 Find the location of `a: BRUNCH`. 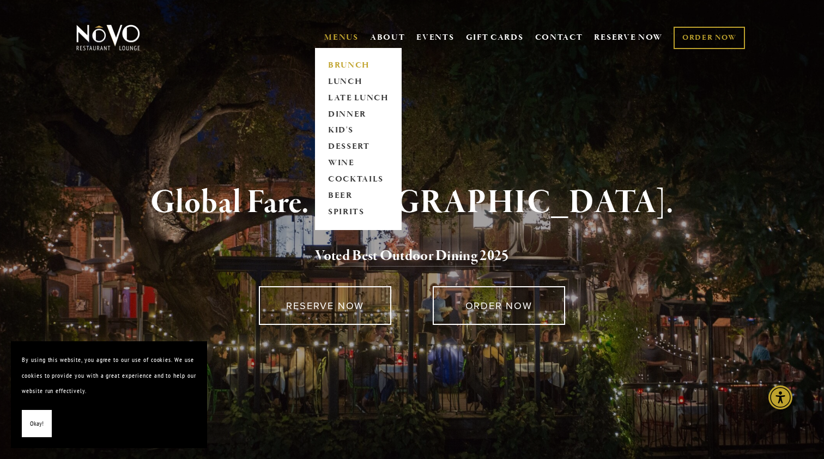

a: BRUNCH is located at coordinates (358, 65).